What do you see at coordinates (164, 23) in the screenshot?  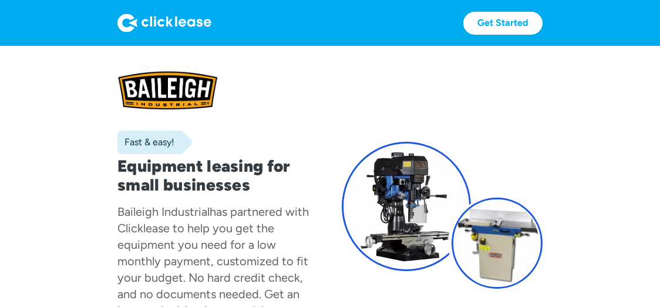 I see `img: Logo` at bounding box center [164, 23].